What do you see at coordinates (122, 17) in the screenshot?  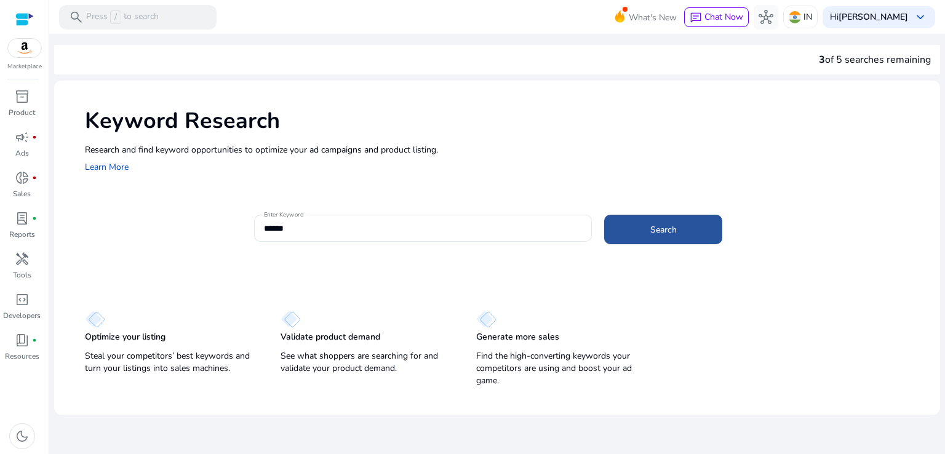 I see `p: Press to search` at bounding box center [122, 17].